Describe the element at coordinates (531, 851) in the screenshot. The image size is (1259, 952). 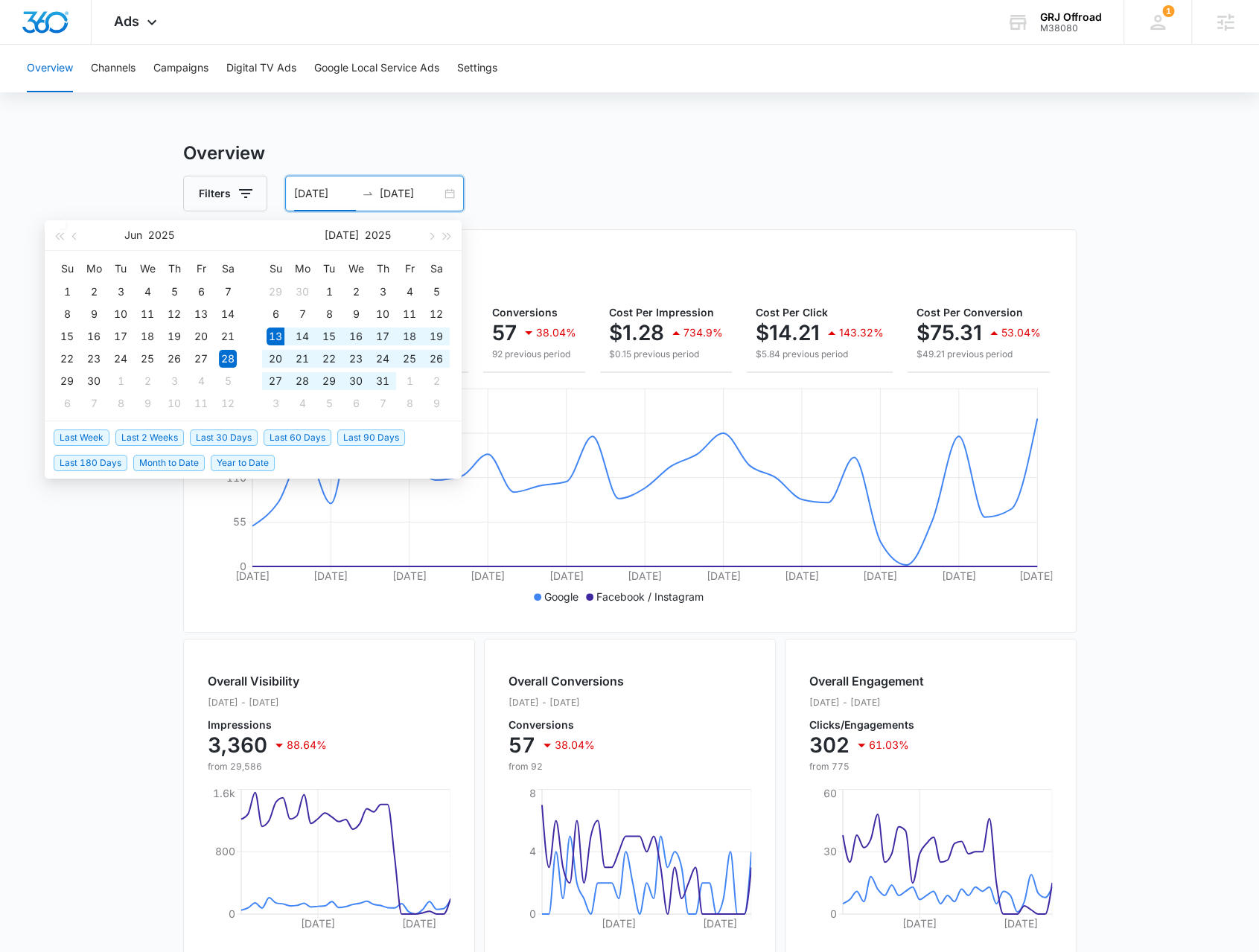
I see `tspan: 4` at that location.